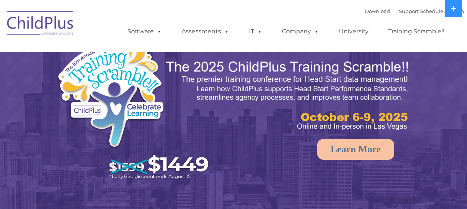 The width and height of the screenshot is (467, 209). What do you see at coordinates (144, 32) in the screenshot?
I see `a: Software` at bounding box center [144, 32].